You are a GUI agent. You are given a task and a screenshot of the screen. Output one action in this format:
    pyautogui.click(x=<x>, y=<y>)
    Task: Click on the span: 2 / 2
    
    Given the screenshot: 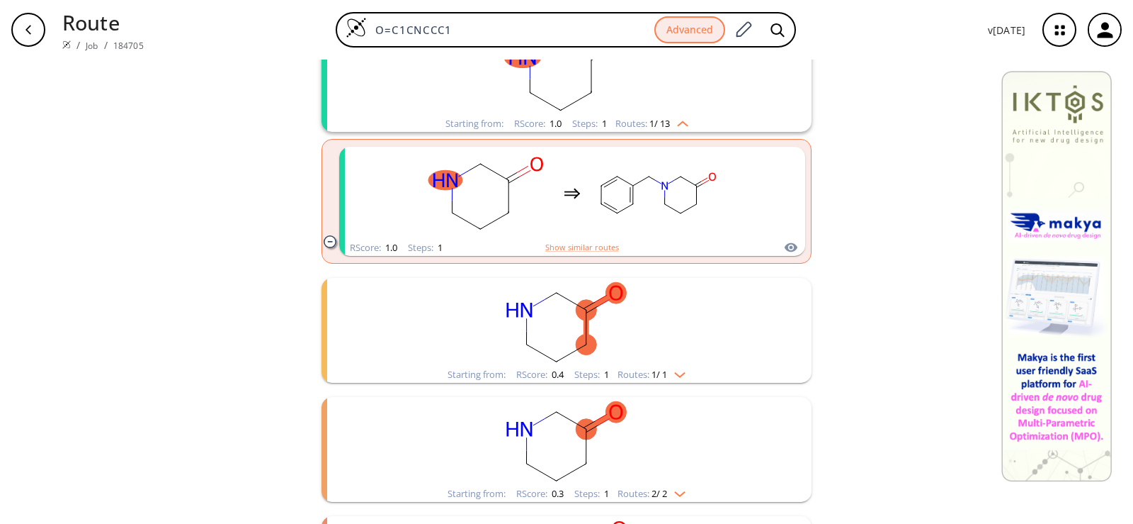 What is the action you would take?
    pyautogui.click(x=660, y=493)
    